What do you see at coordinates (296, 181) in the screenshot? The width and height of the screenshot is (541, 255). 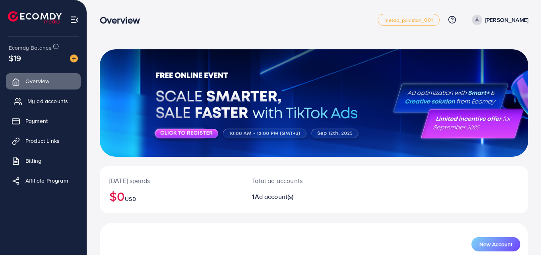 I see `p: Total ad accounts` at bounding box center [296, 181].